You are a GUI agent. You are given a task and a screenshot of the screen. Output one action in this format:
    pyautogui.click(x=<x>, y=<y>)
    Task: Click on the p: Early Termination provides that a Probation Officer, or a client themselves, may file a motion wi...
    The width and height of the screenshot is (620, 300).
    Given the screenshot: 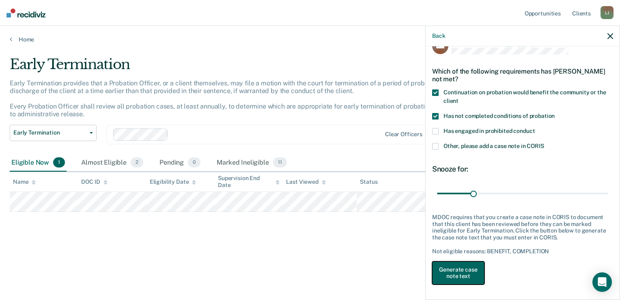 What is the action you would take?
    pyautogui.click(x=241, y=99)
    